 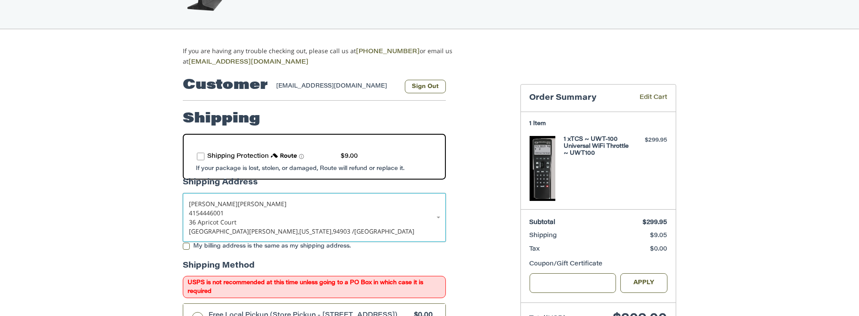 What do you see at coordinates (349, 157) in the screenshot?
I see `div: $9.00` at bounding box center [349, 157].